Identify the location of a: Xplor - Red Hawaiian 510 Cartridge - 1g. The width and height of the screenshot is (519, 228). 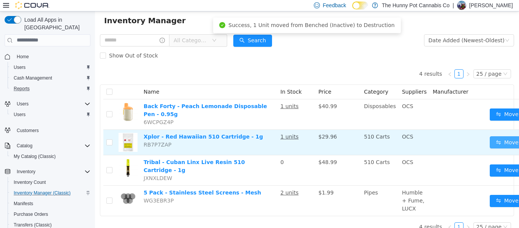
(108, 125).